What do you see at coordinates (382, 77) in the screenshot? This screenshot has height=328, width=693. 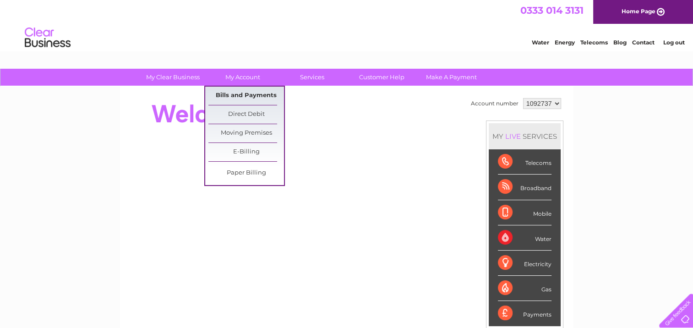 I see `a: Customer Help` at bounding box center [382, 77].